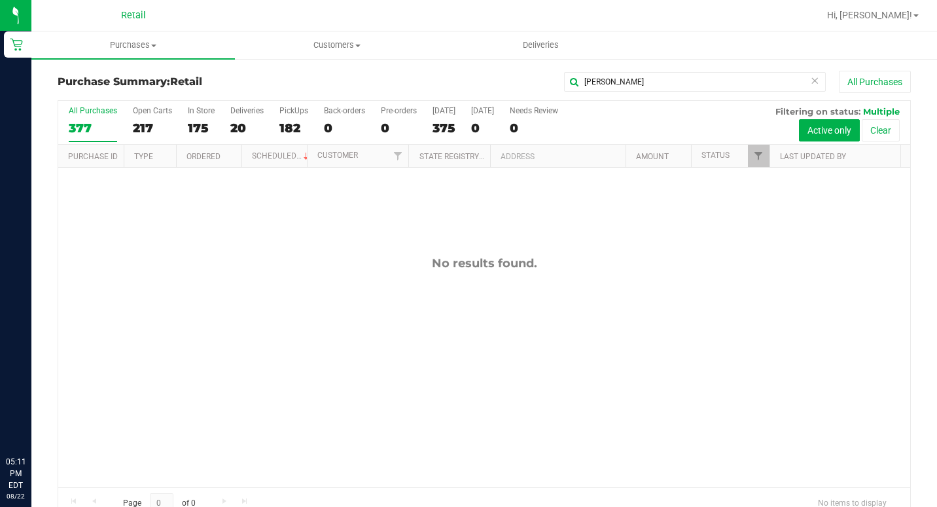 This screenshot has width=937, height=507. I want to click on inline-svg: Retail, so click(16, 44).